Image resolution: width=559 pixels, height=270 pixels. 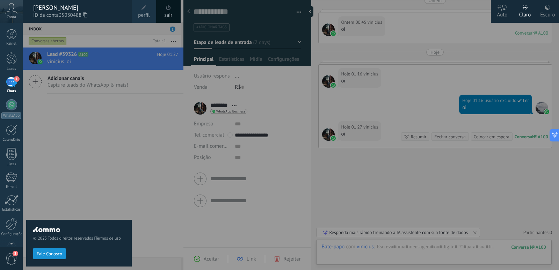 I want to click on span: ID da conta, so click(x=79, y=15).